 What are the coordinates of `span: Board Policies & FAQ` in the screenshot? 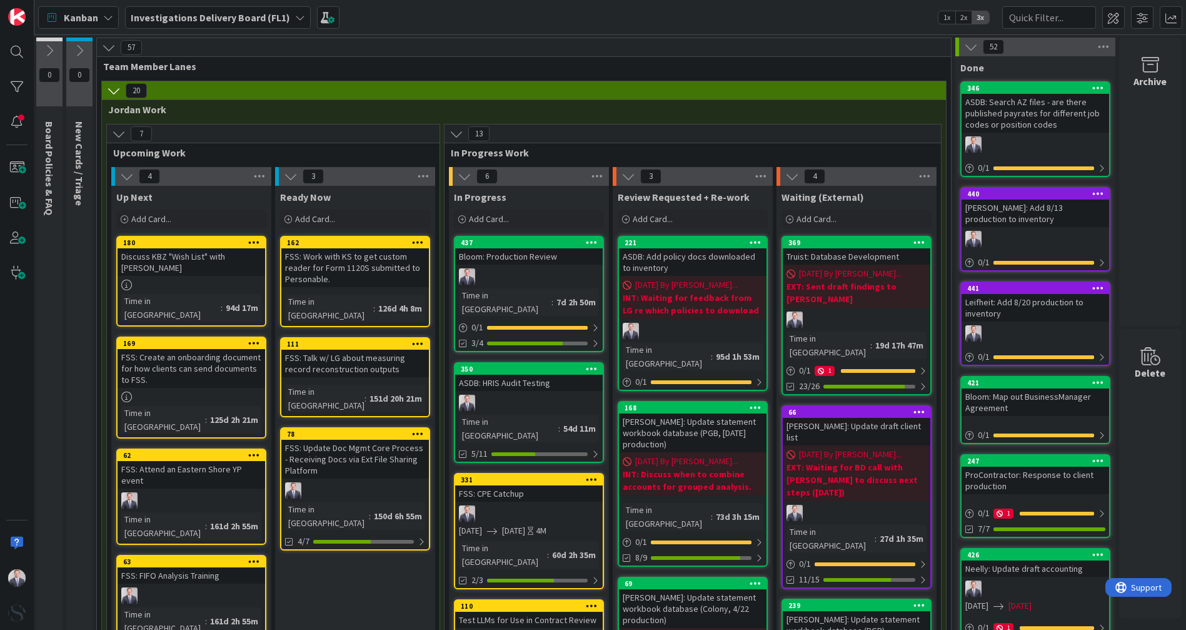 It's located at (49, 168).